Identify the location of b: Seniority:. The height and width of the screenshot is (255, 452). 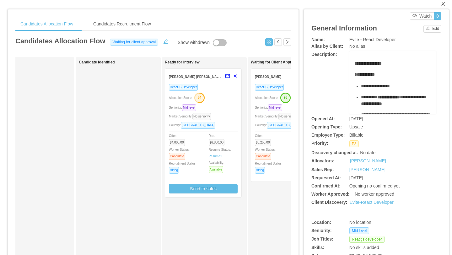
(321, 230).